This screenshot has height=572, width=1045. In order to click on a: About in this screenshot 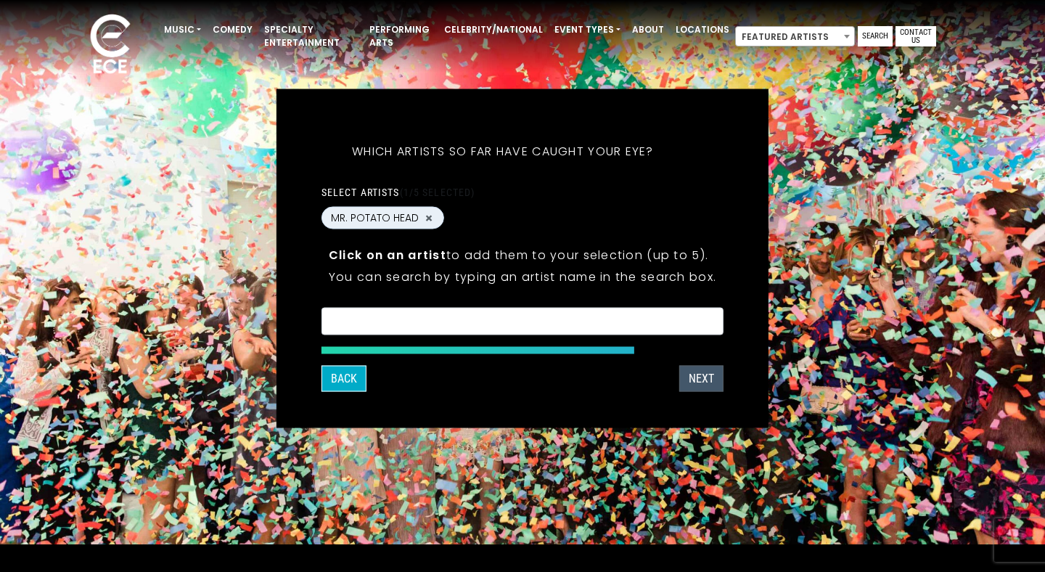, I will do `click(648, 30)`.